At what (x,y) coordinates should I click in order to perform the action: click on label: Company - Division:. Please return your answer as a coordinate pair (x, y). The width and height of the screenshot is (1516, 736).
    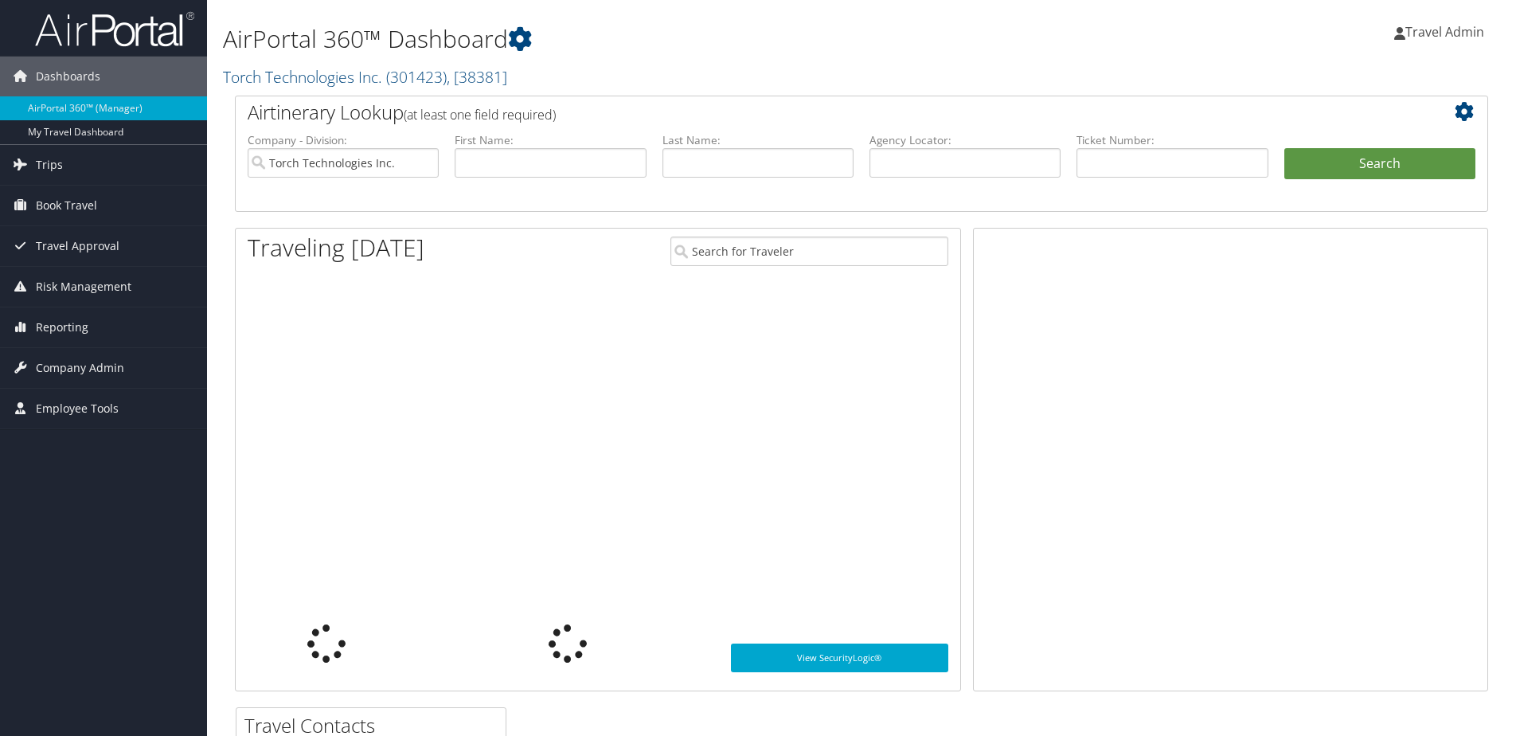
    Looking at the image, I should click on (343, 140).